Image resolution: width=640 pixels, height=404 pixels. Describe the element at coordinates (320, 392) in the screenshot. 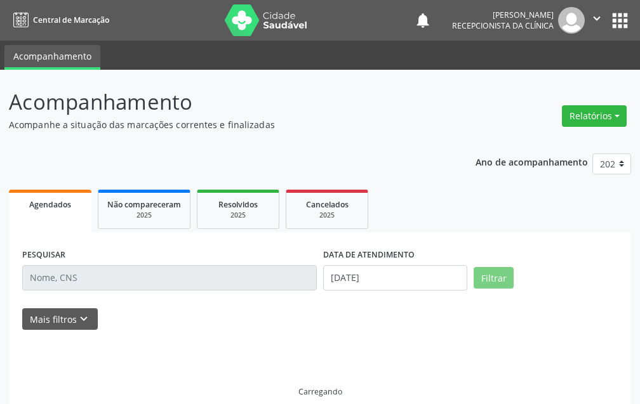

I see `div: Carregando` at that location.